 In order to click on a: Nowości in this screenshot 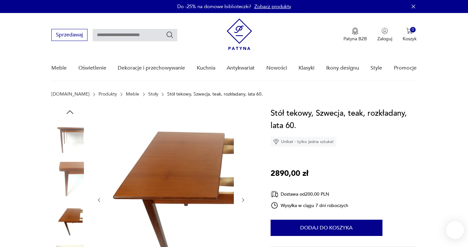, I will do `click(277, 68)`.